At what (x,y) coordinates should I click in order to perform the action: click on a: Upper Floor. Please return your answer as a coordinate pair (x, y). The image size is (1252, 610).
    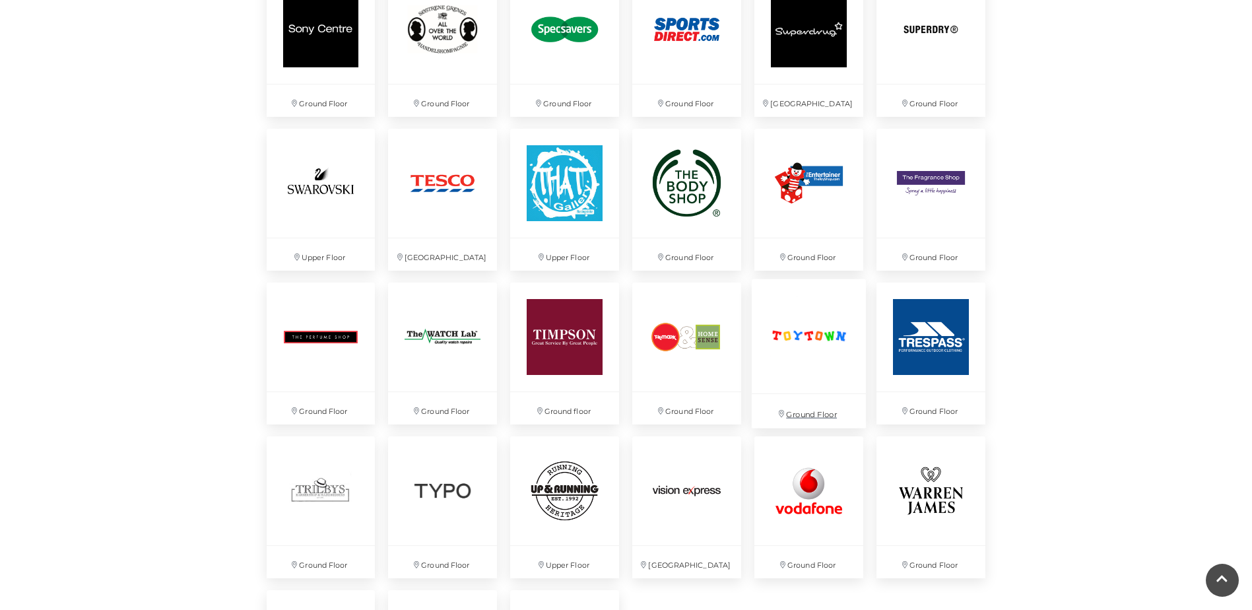
    Looking at the image, I should click on (321, 199).